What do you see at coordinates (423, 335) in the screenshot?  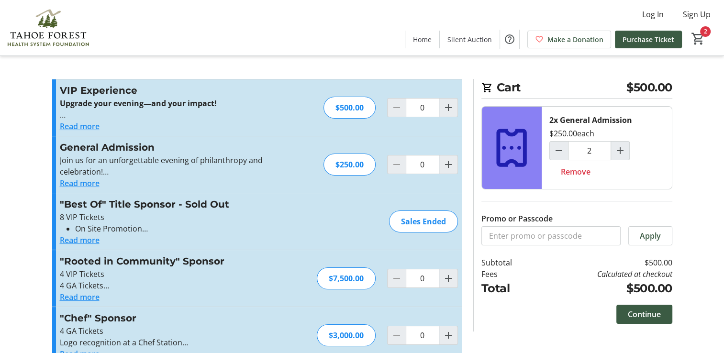 I see `input: "Chef" Sponsor Quantity` at bounding box center [423, 335].